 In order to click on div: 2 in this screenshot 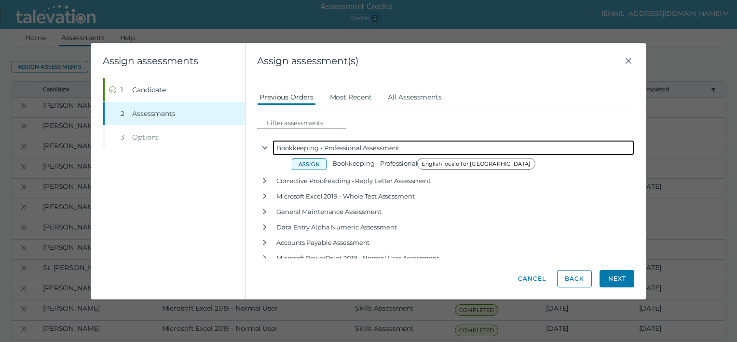, I will do `click(125, 113)`.